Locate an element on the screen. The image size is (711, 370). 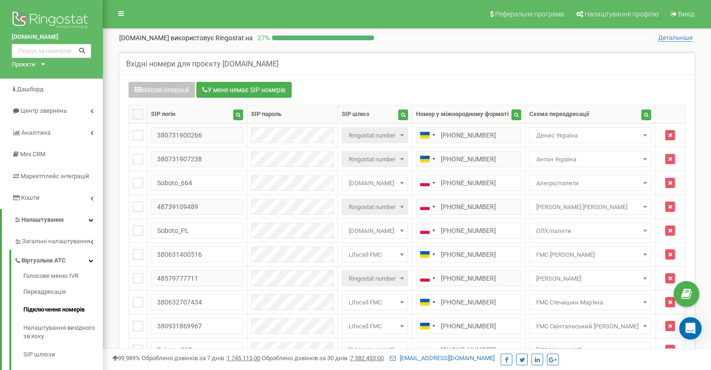
img: Ringostat logo is located at coordinates (51, 21).